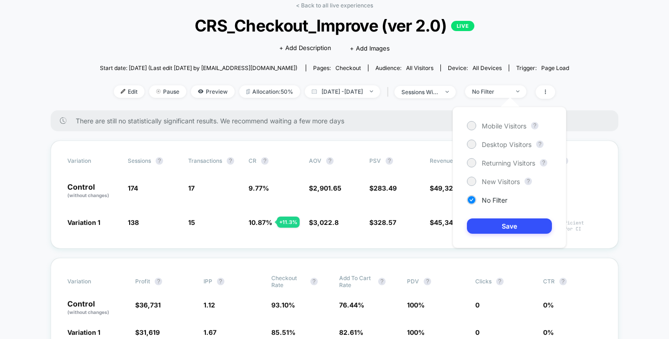 The image size is (669, 339). Describe the element at coordinates (548, 281) in the screenshot. I see `span: CTR` at that location.